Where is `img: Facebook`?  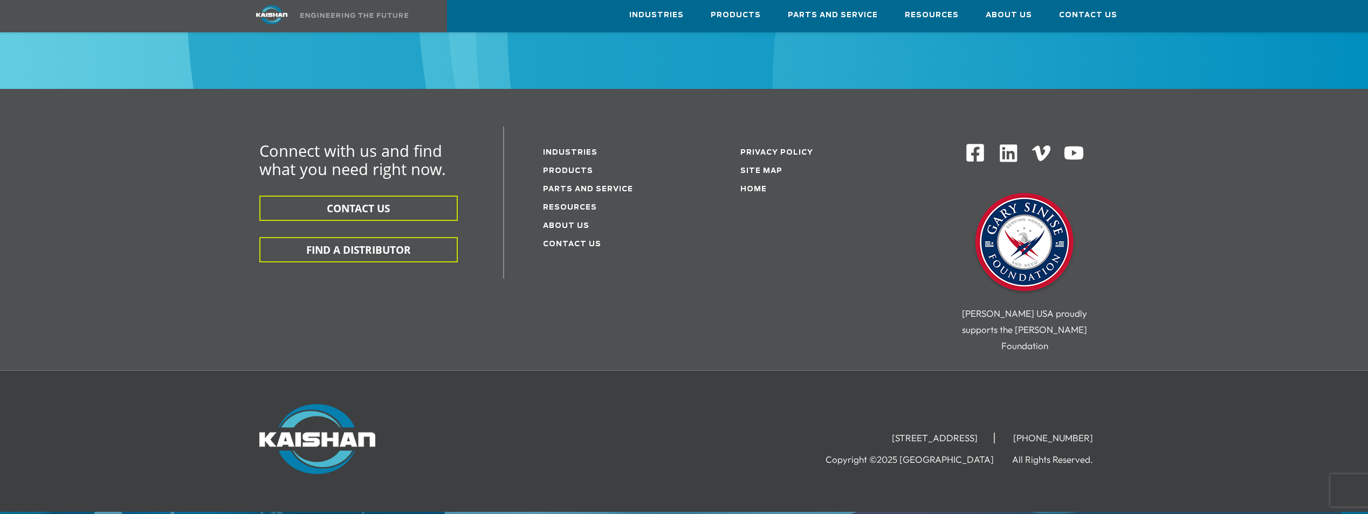 img: Facebook is located at coordinates (975, 153).